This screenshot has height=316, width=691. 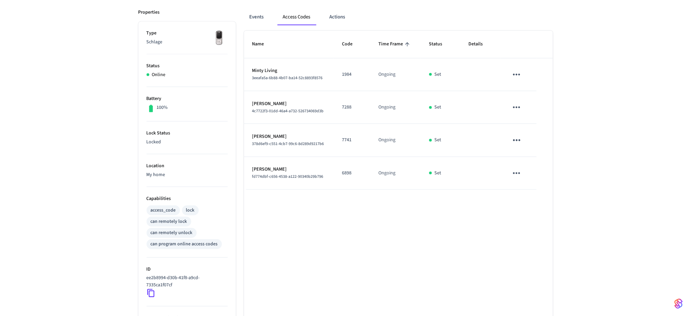 I want to click on p: Properties, so click(x=149, y=12).